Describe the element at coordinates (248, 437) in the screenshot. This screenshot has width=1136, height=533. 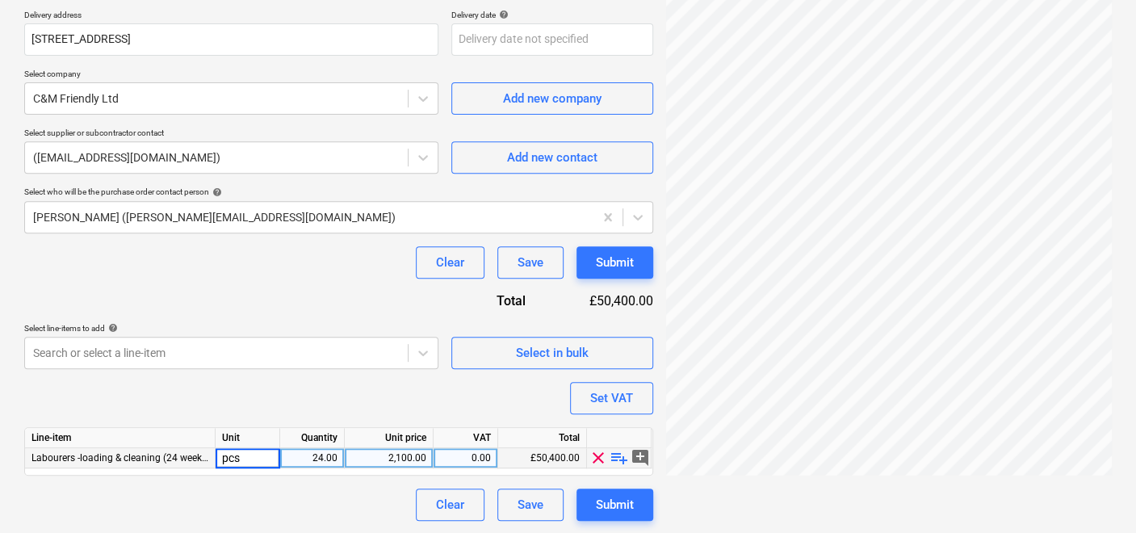
I see `div: Unit` at that location.